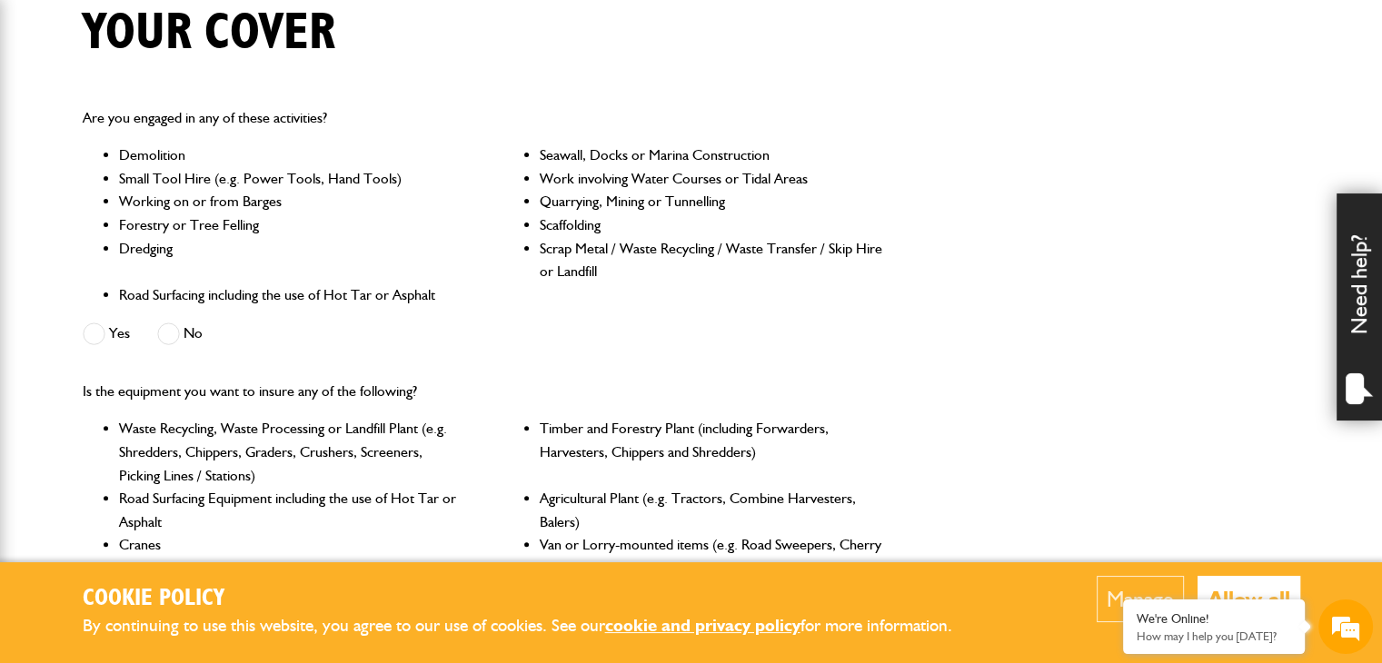  What do you see at coordinates (532, 626) in the screenshot?
I see `p: By continuing to use this website, you agree to our use of cookies. See our for more information.` at bounding box center [532, 626].